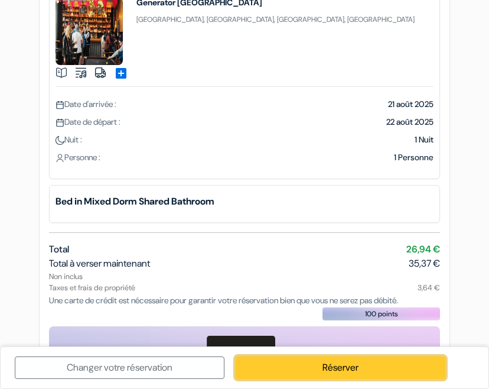  I want to click on span: Nuit :, so click(69, 139).